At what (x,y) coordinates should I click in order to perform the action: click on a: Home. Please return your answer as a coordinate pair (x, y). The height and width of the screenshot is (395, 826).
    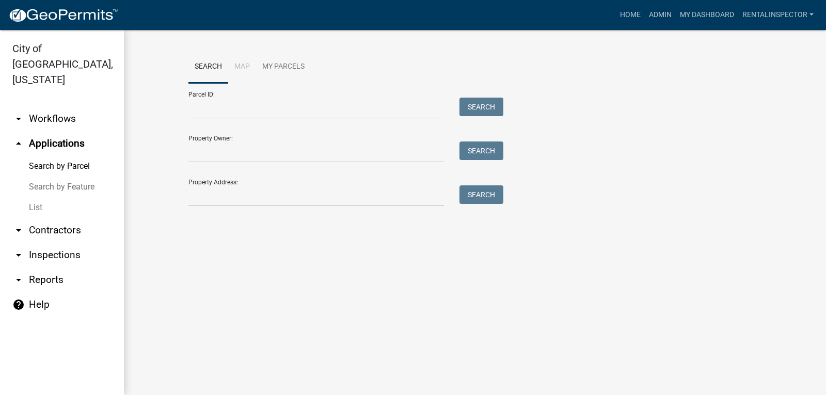
    Looking at the image, I should click on (630, 15).